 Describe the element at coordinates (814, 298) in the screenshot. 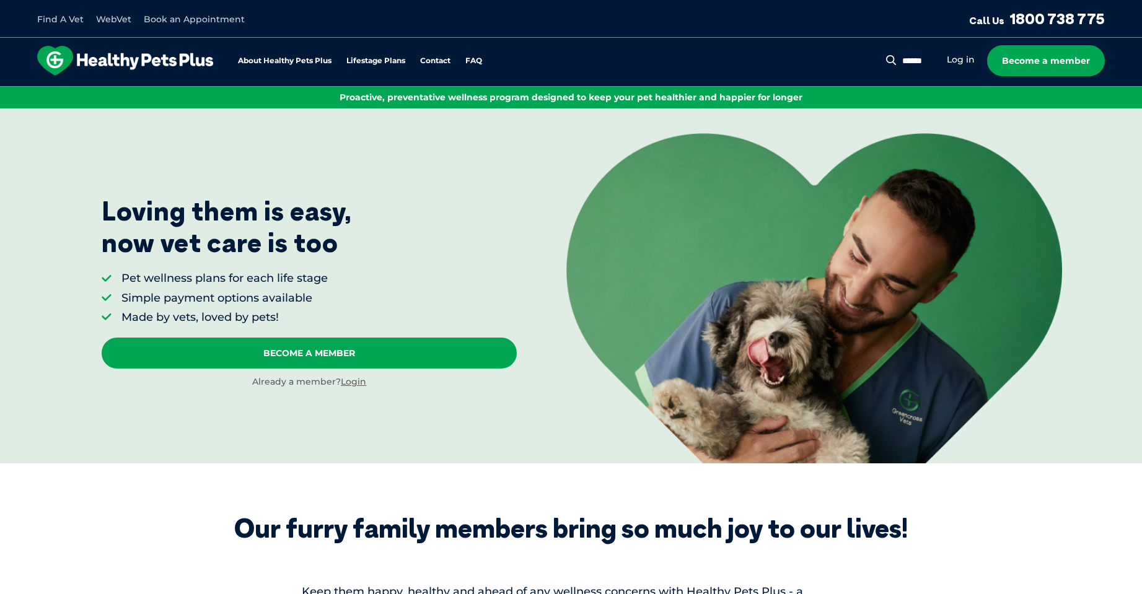

I see `img: <p>Loving them is easy, <br /> now vet care is too</p>` at that location.